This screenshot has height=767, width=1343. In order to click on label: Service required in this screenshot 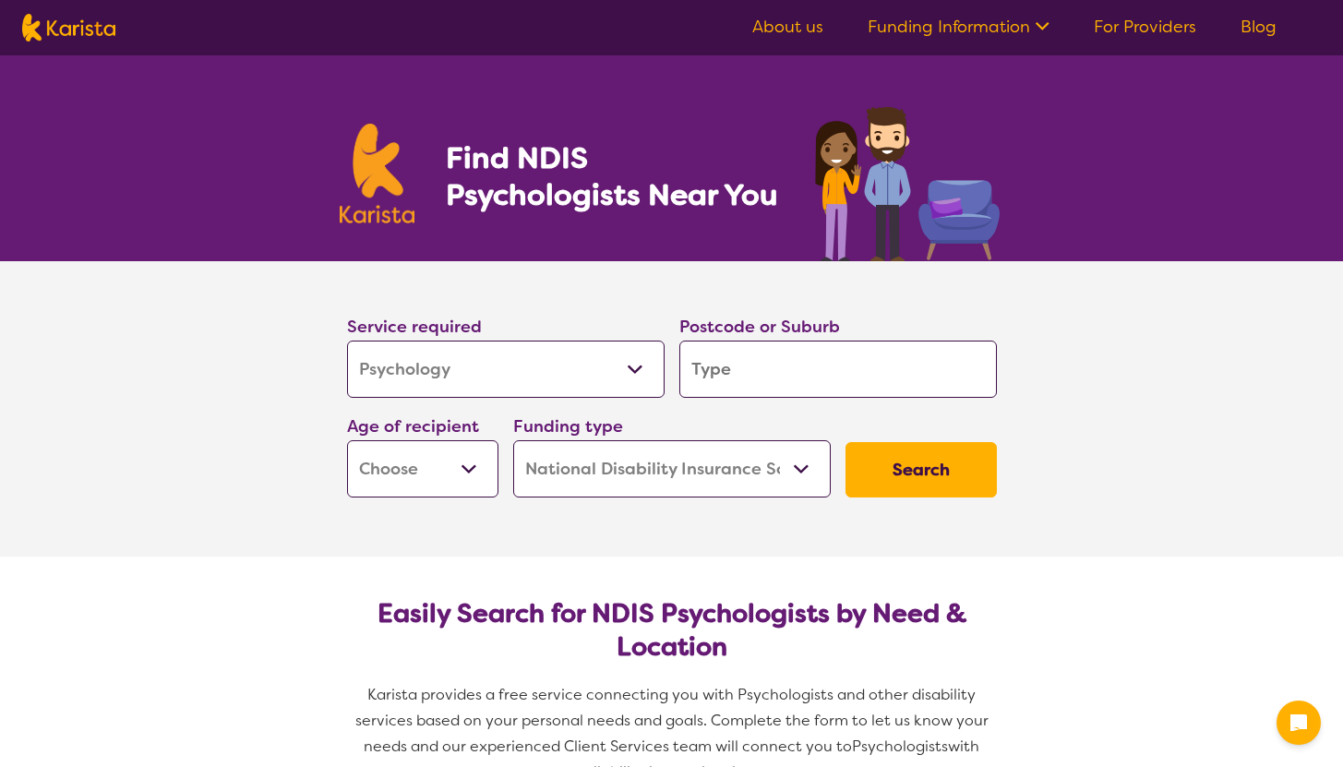, I will do `click(414, 327)`.